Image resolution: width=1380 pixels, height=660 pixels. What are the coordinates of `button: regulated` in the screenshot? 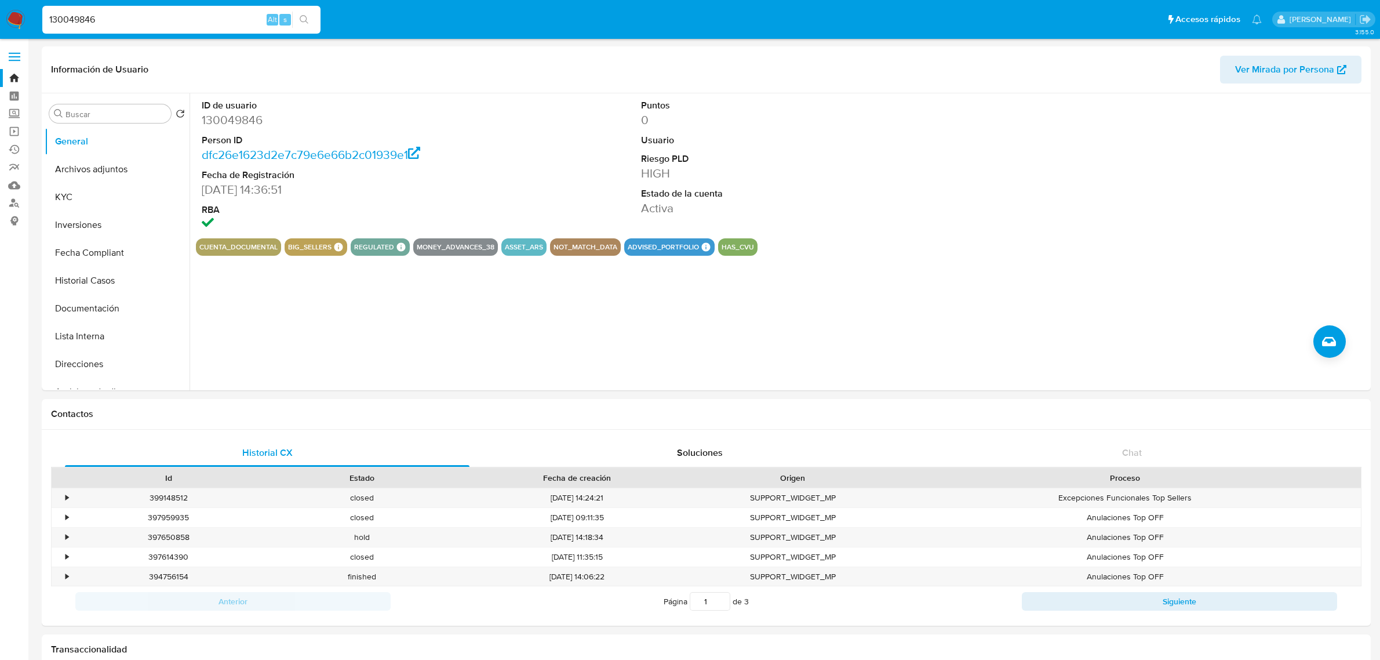 It's located at (374, 247).